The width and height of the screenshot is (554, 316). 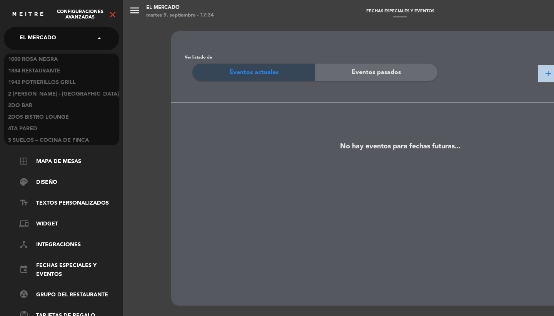 What do you see at coordinates (69, 270) in the screenshot?
I see `a: eventFechas especiales y eventos` at bounding box center [69, 270].